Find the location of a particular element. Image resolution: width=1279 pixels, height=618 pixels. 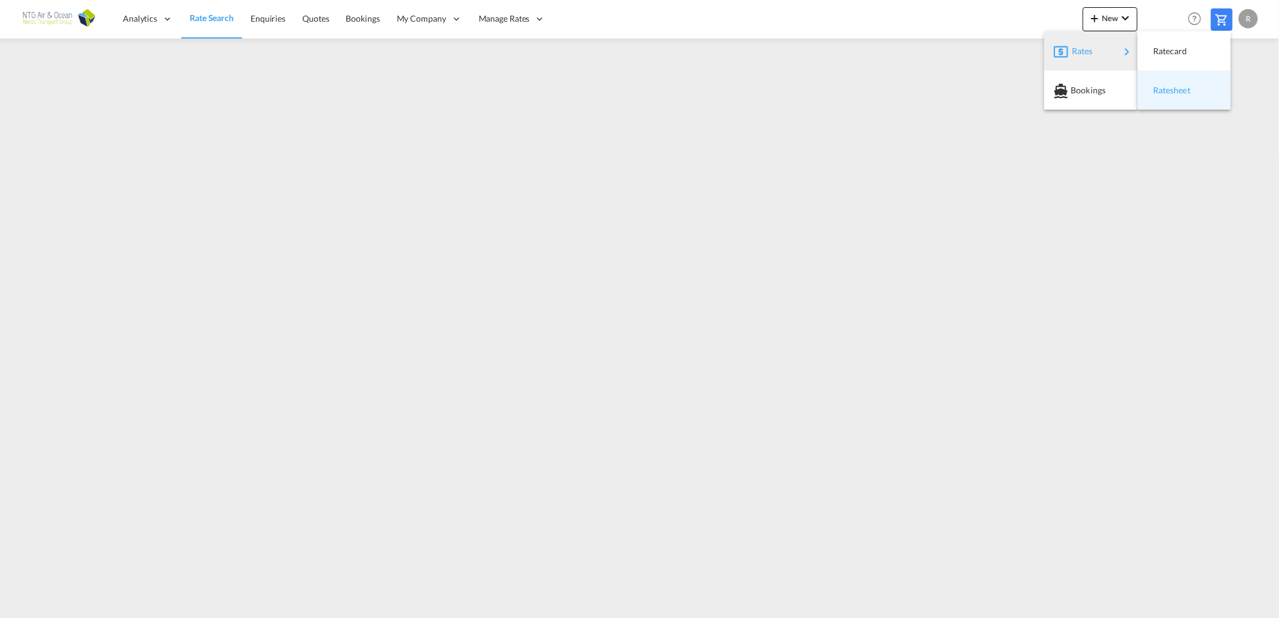

span: Bookings is located at coordinates (1078, 90).